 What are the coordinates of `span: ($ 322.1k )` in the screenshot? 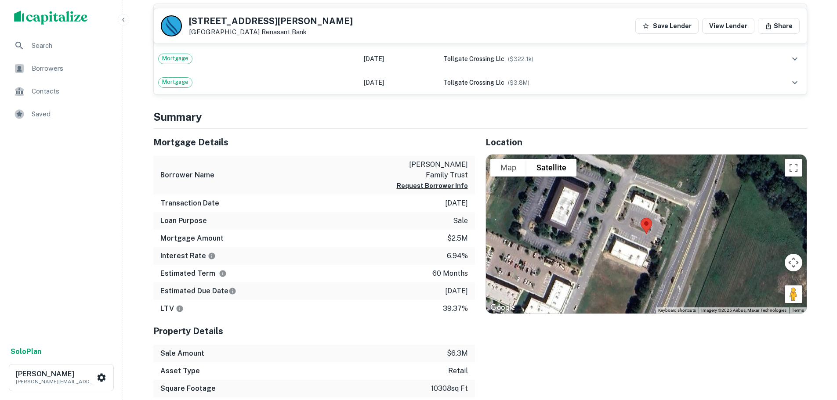 It's located at (520, 59).